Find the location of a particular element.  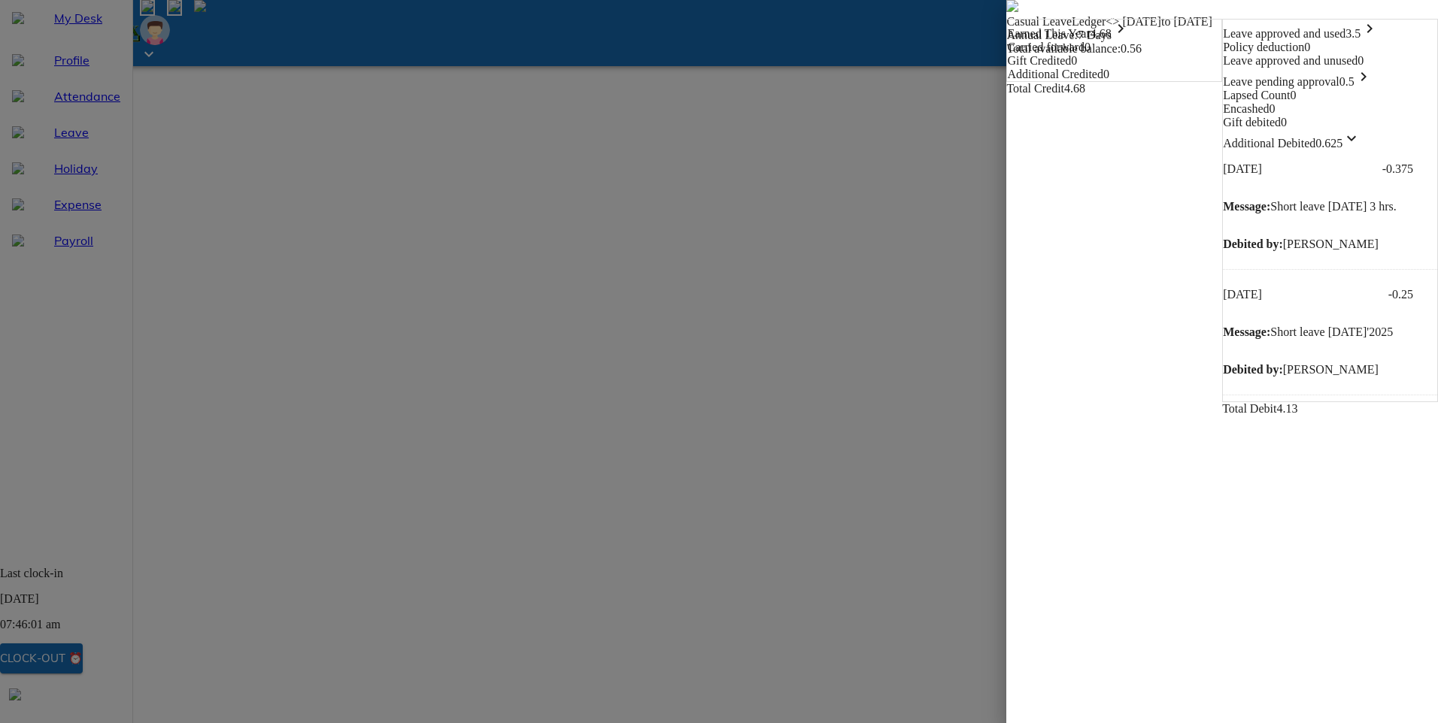

span: Earned This Year is located at coordinates (1048, 33).